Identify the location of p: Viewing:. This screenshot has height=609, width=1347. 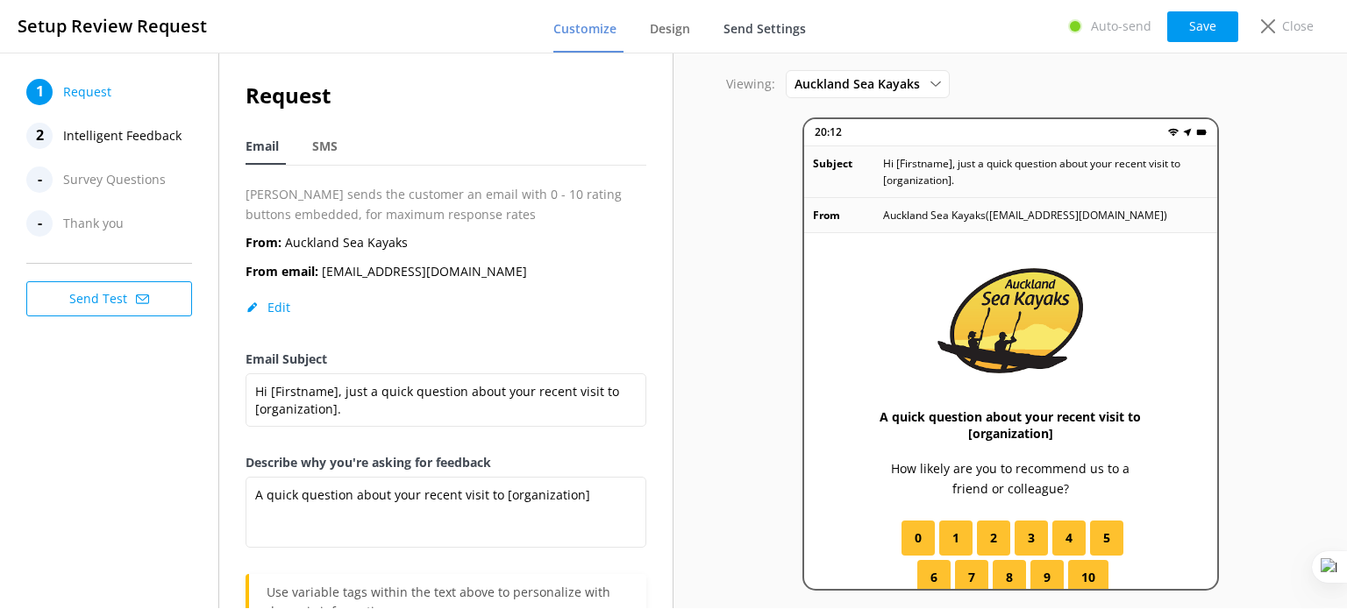
(750, 84).